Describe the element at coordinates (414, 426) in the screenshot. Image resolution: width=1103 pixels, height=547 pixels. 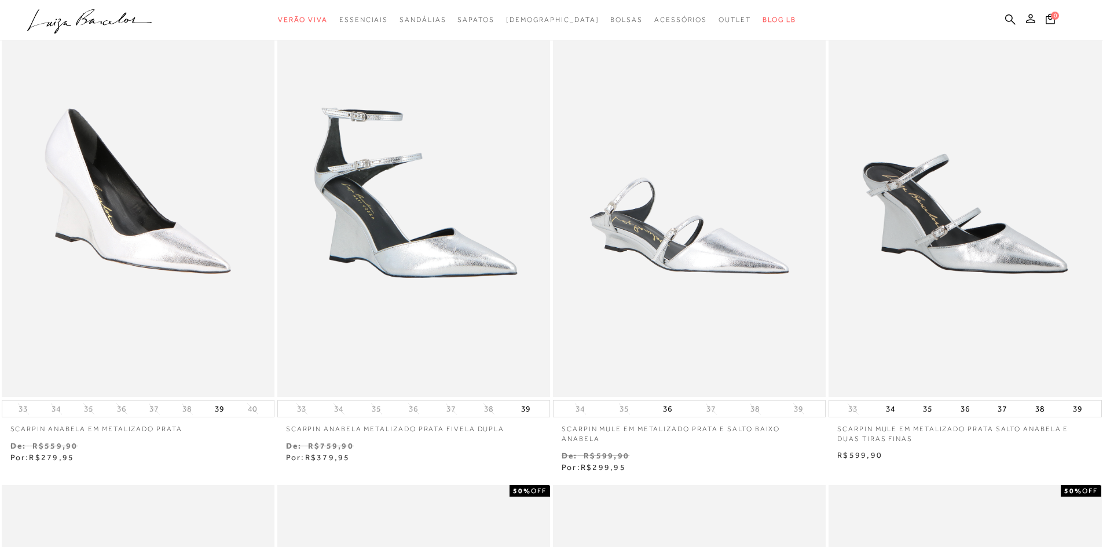
I see `p: SCARPIN ANABELA METALIZADO PRATA FIVELA DUPLA` at that location.